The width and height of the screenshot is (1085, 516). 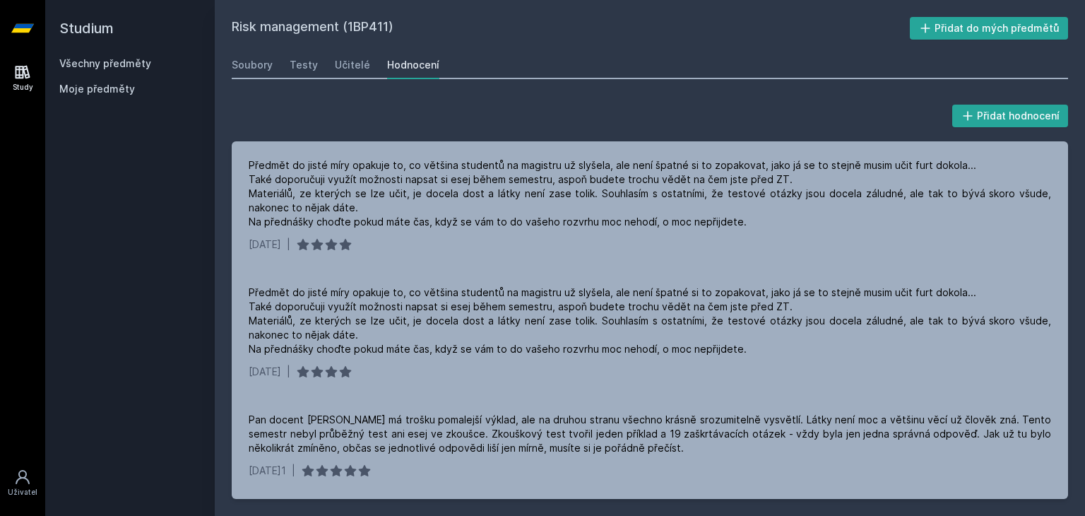 What do you see at coordinates (989, 28) in the screenshot?
I see `button: Přidat do mých předmětů` at bounding box center [989, 28].